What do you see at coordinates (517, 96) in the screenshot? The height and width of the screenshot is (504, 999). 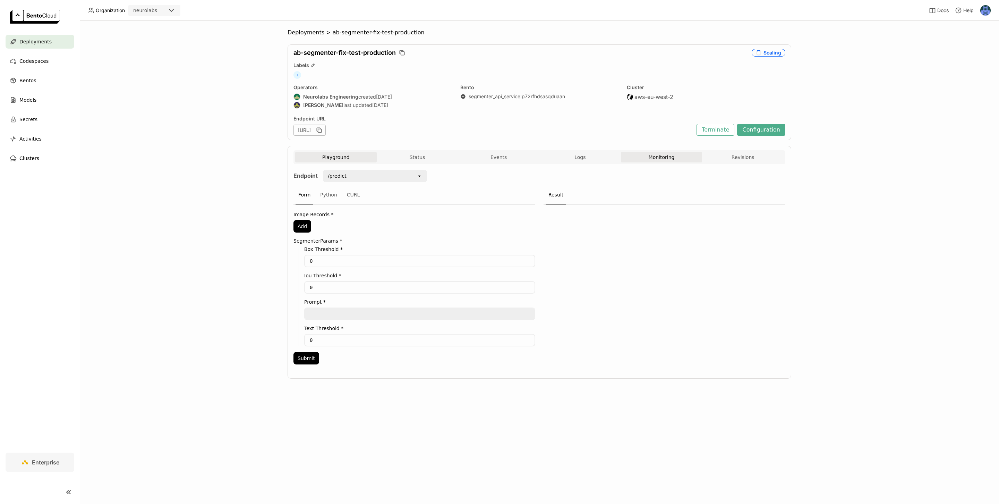 I see `a: segmenter_api_service:p72rfhdsasqduaan` at bounding box center [517, 96].